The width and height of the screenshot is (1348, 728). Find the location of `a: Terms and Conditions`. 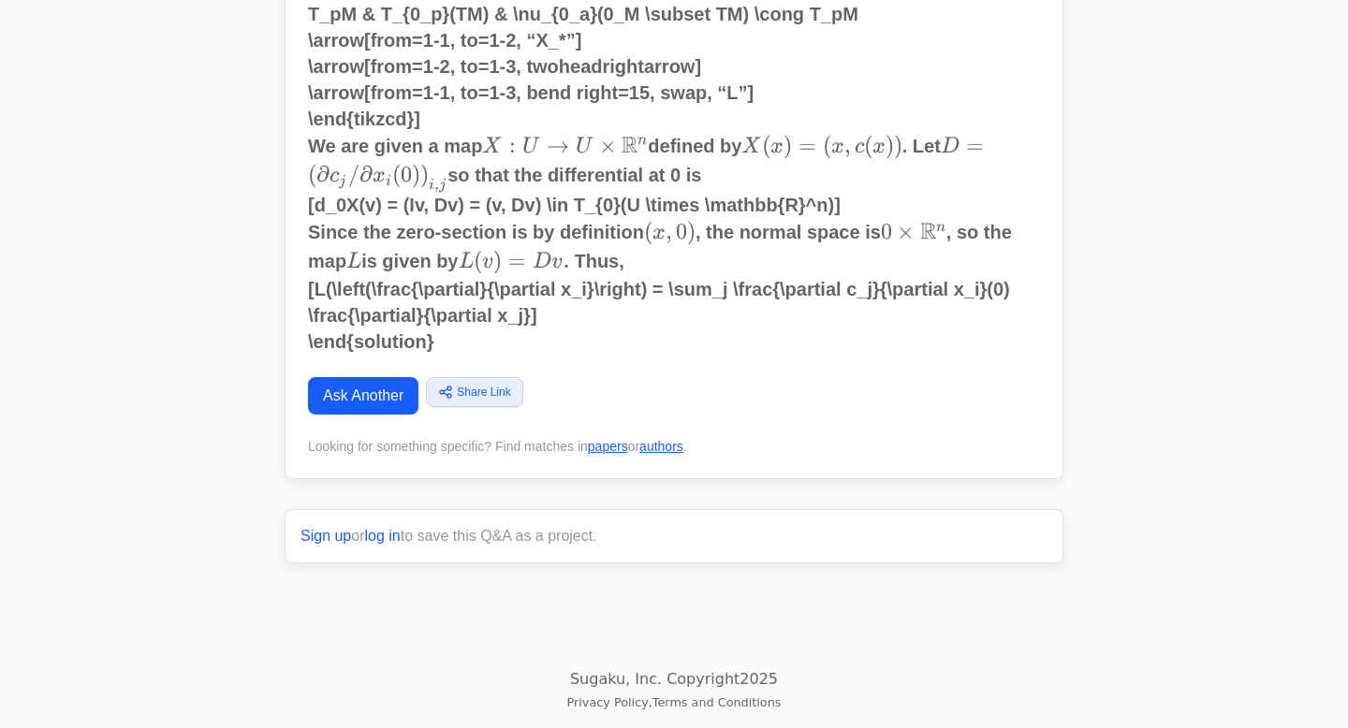

a: Terms and Conditions is located at coordinates (717, 702).